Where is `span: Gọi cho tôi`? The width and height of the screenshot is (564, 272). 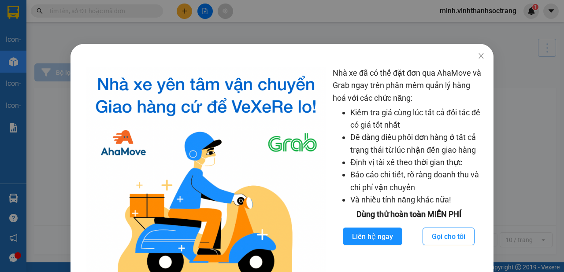
span: Gọi cho tôi is located at coordinates (448, 236).